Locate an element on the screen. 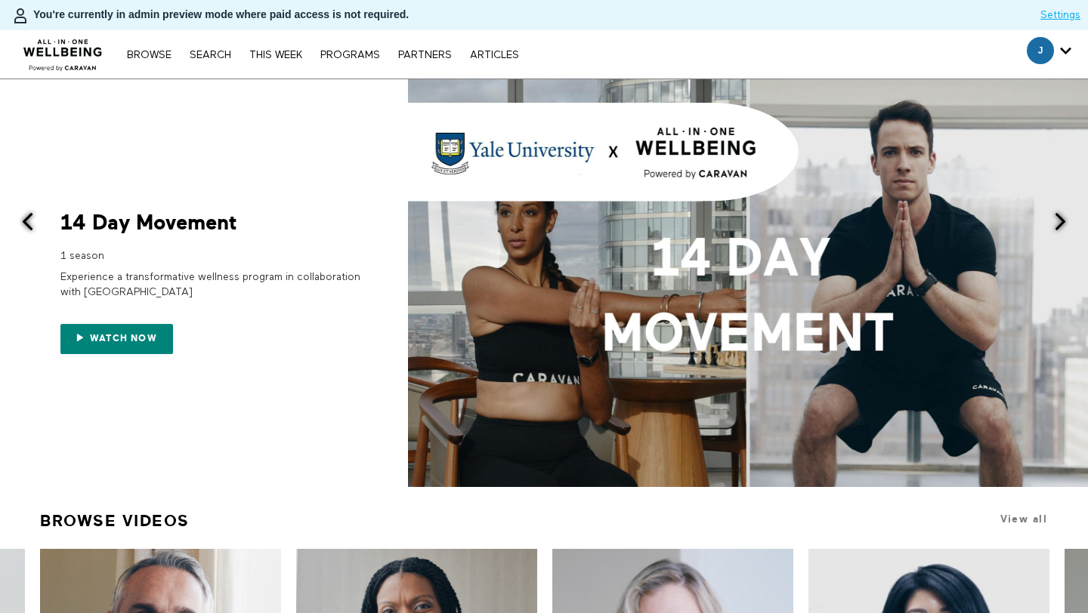 This screenshot has height=613, width=1088. a: PROGRAMS is located at coordinates (350, 55).